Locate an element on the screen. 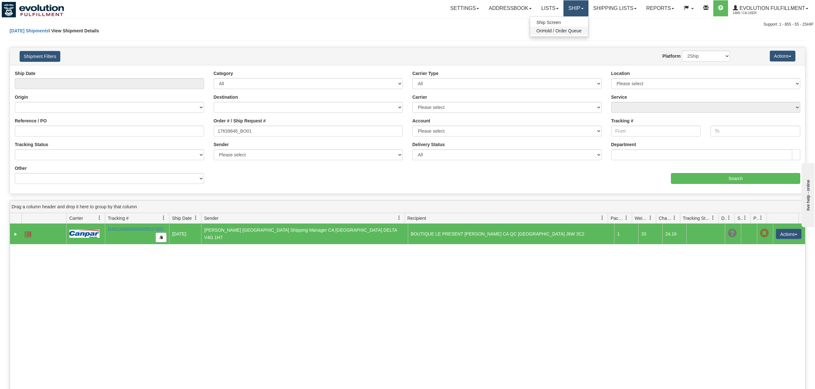 The height and width of the screenshot is (389, 815). a: Carrier filter column settings is located at coordinates (99, 218).